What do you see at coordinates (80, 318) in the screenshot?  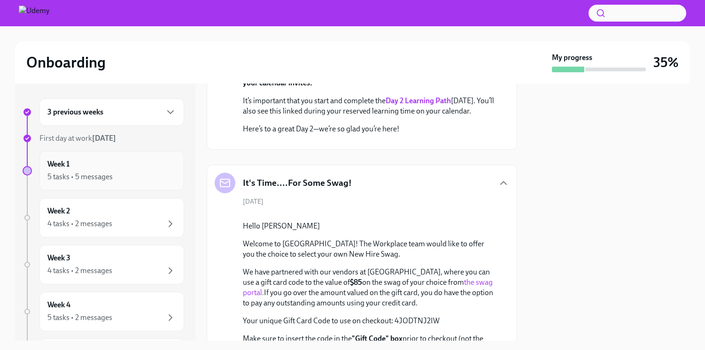 I see `div: 5 tasks • 2 messages` at bounding box center [80, 318].